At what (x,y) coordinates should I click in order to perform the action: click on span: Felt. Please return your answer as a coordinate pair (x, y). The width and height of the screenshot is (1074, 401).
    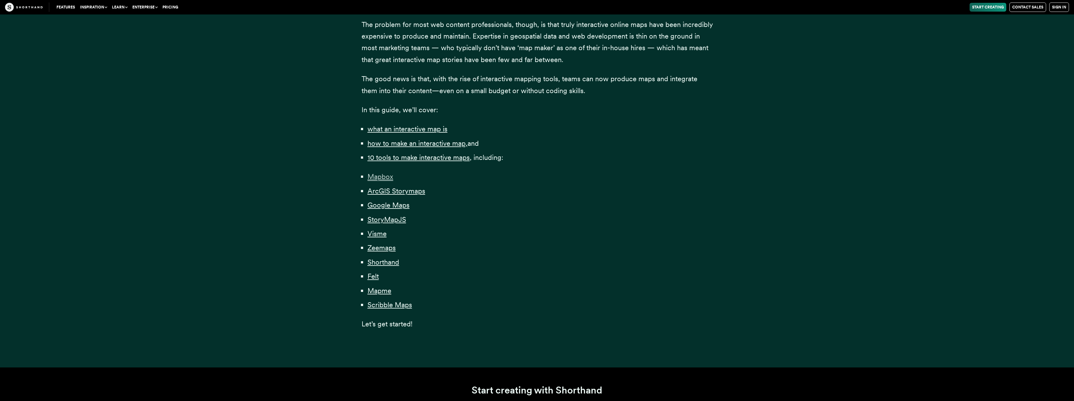
    Looking at the image, I should click on (373, 276).